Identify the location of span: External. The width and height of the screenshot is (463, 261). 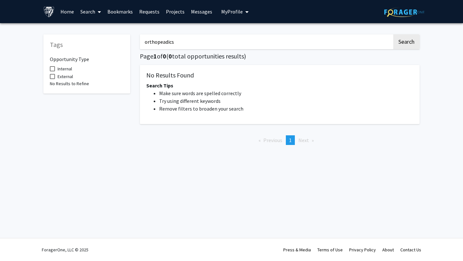
(65, 77).